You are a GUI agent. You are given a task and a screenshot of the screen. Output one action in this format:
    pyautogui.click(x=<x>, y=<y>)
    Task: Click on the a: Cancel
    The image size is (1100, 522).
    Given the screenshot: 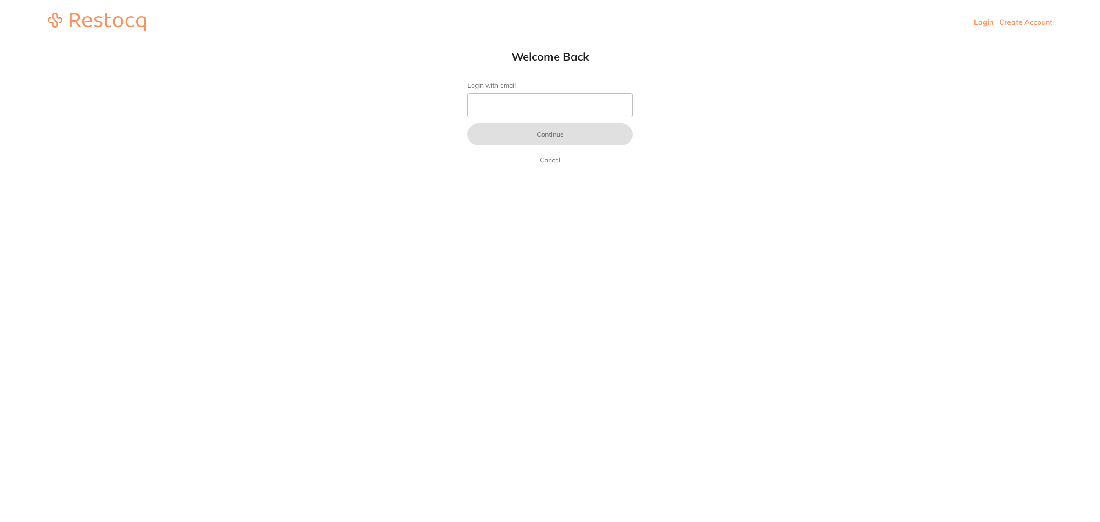 What is the action you would take?
    pyautogui.click(x=550, y=160)
    